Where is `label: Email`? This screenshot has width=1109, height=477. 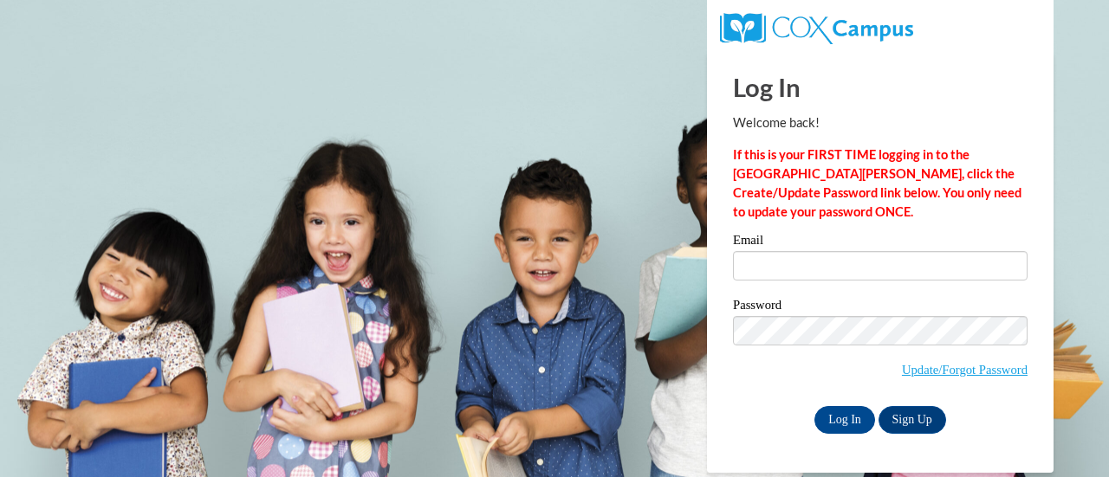
label: Email is located at coordinates (880, 243).